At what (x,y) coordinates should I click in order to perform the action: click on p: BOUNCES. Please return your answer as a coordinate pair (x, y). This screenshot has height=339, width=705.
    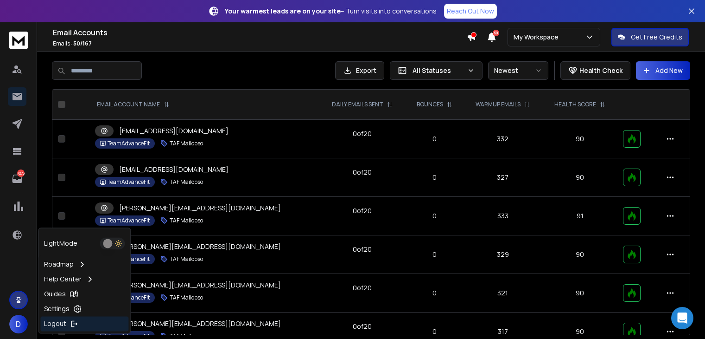
    Looking at the image, I should click on (430, 104).